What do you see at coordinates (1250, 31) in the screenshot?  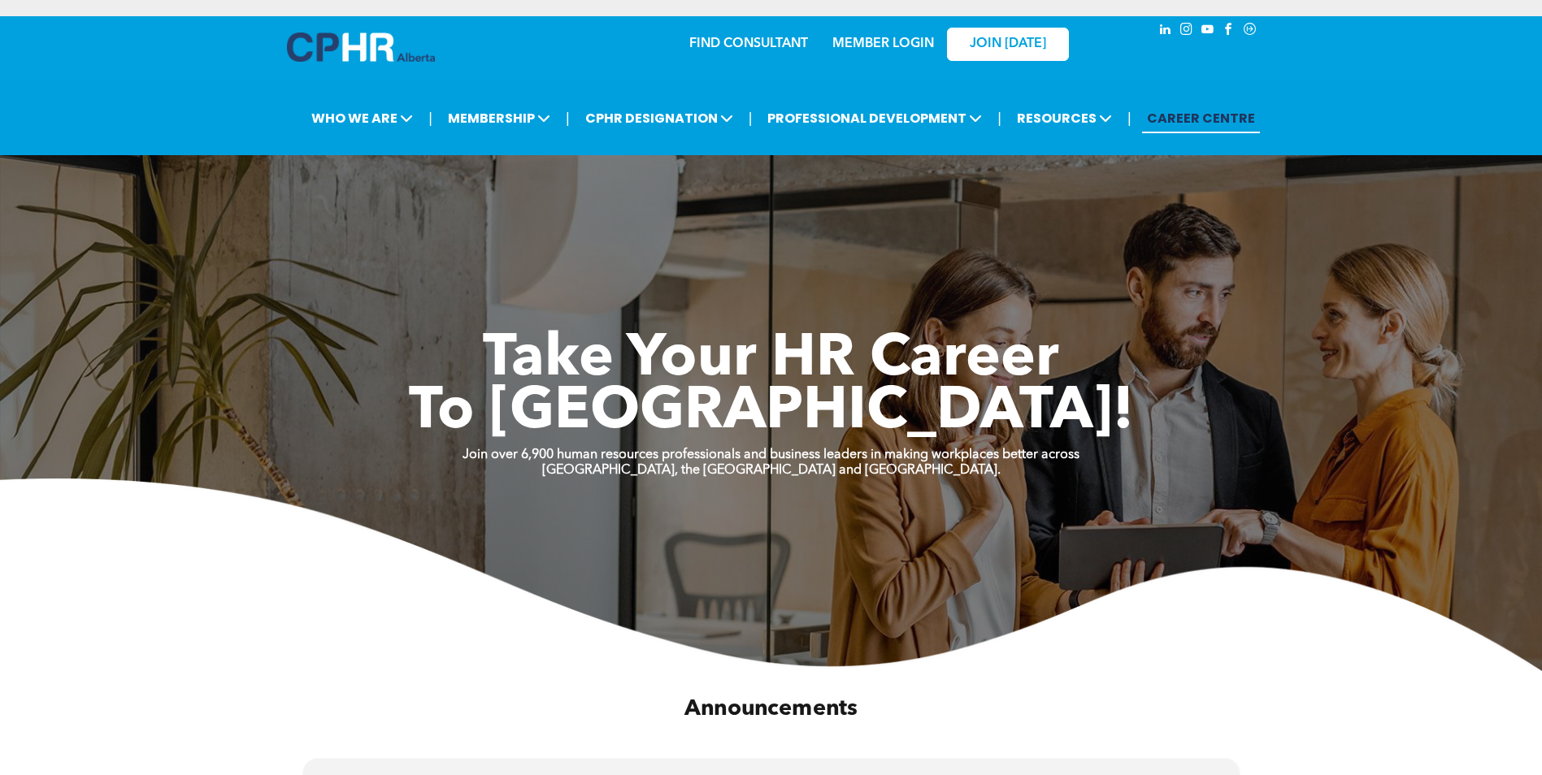 I see `a: Social network` at bounding box center [1250, 31].